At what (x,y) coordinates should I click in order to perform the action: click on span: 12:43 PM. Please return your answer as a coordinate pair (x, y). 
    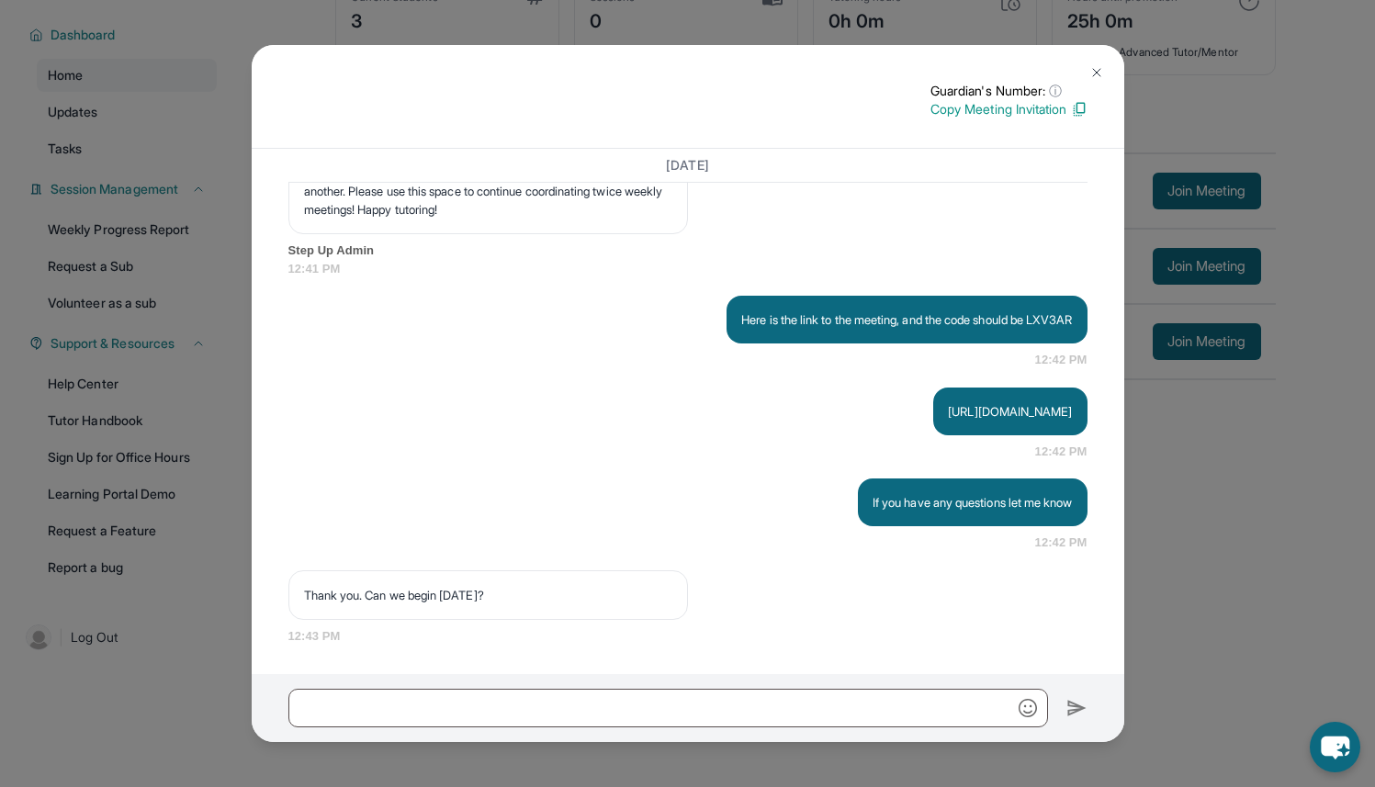
    Looking at the image, I should click on (688, 636).